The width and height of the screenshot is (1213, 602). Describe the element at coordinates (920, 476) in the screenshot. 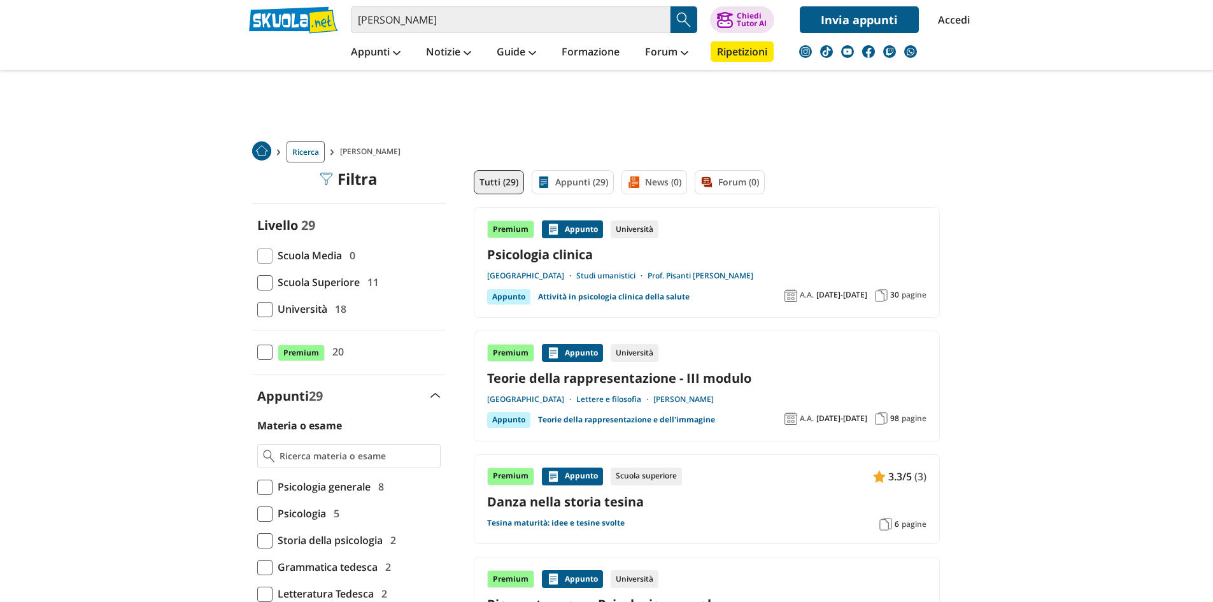

I see `span: (3)` at that location.